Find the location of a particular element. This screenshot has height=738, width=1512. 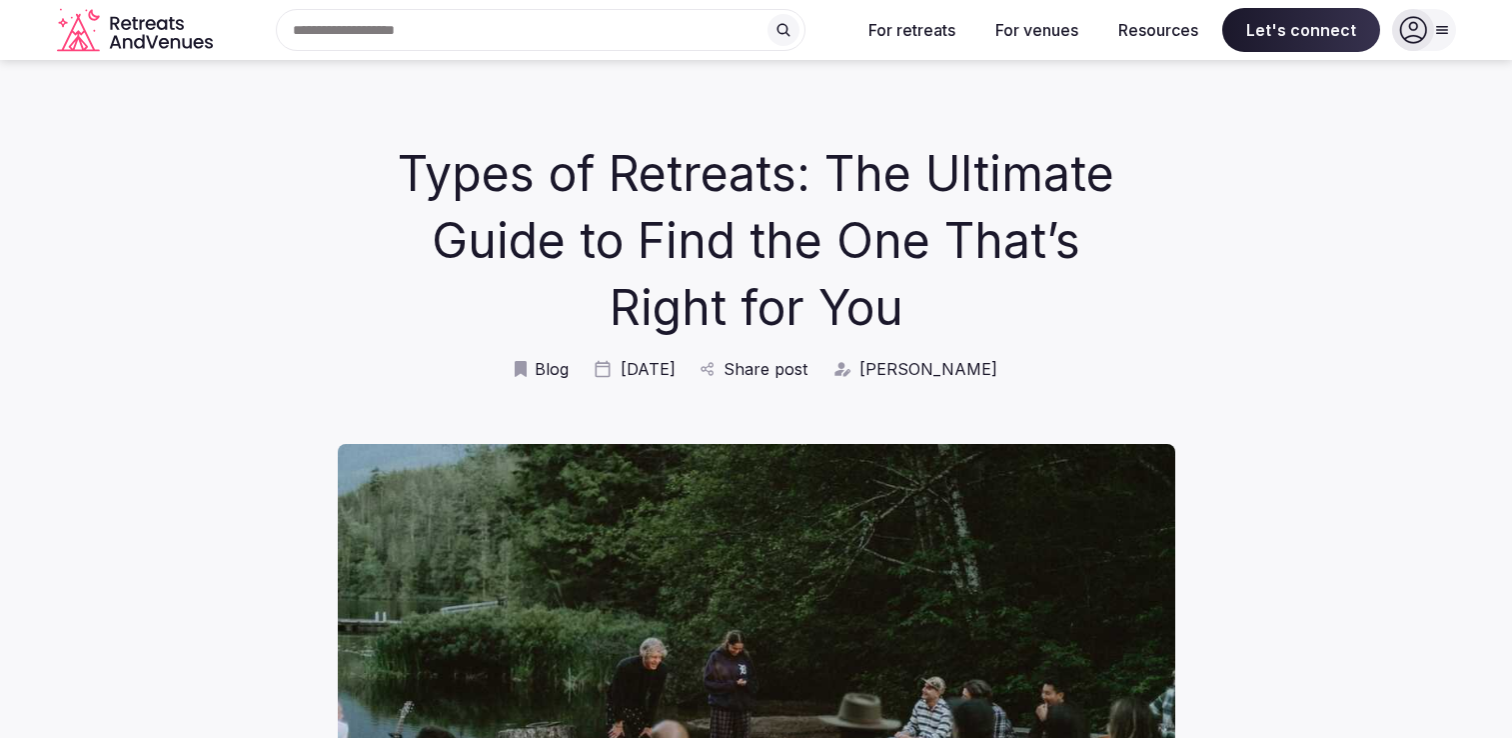

span: Blog is located at coordinates (552, 369).